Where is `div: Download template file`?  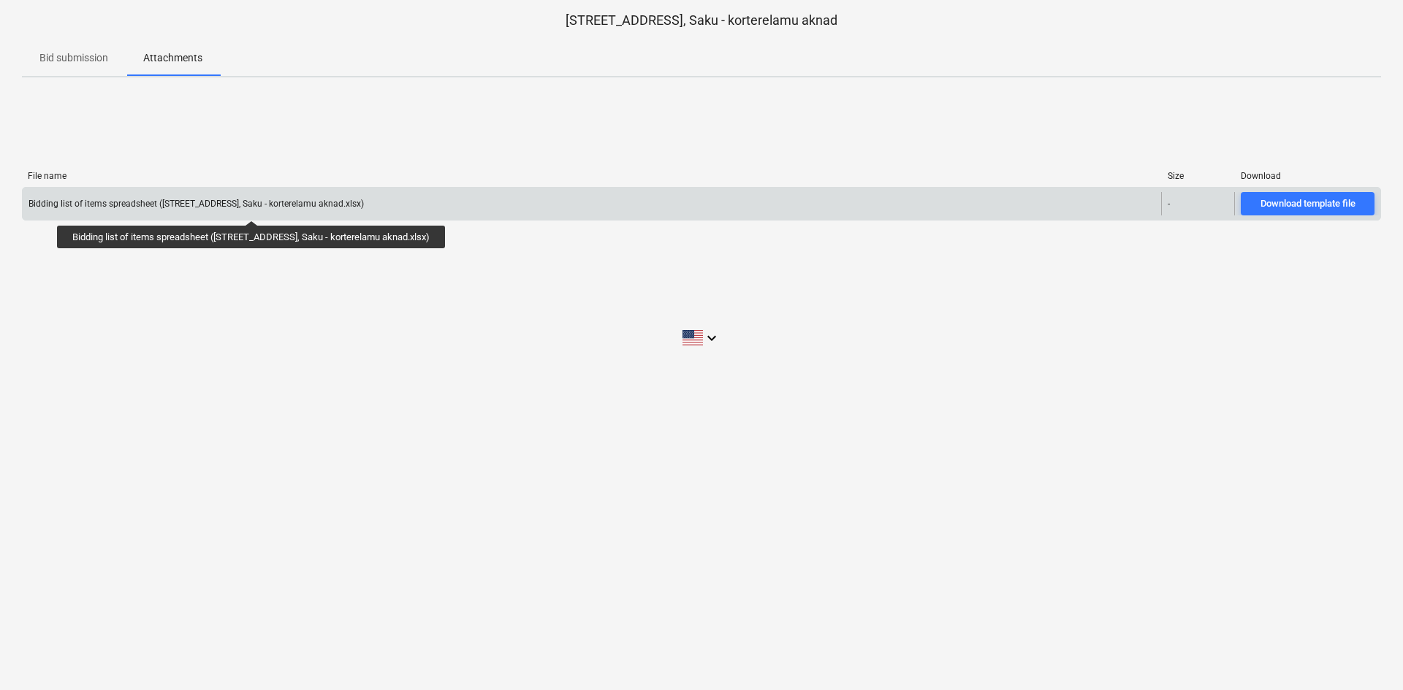
div: Download template file is located at coordinates (1308, 204).